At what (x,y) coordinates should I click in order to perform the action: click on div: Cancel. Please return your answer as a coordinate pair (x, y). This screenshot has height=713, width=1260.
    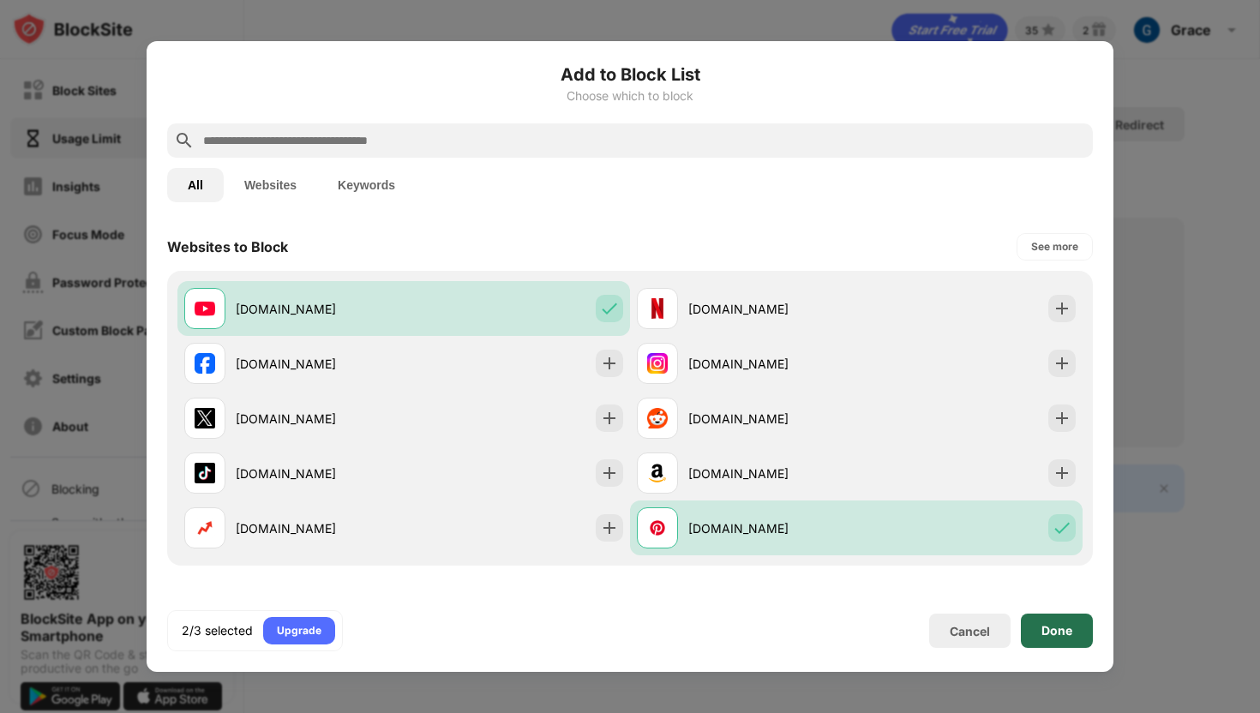
    Looking at the image, I should click on (969, 631).